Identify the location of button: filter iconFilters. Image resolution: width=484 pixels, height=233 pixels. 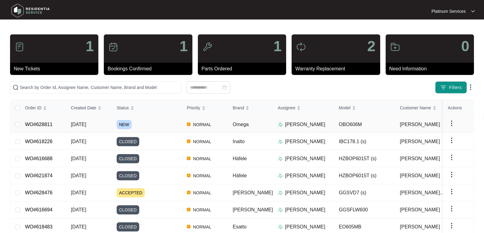
(451, 88).